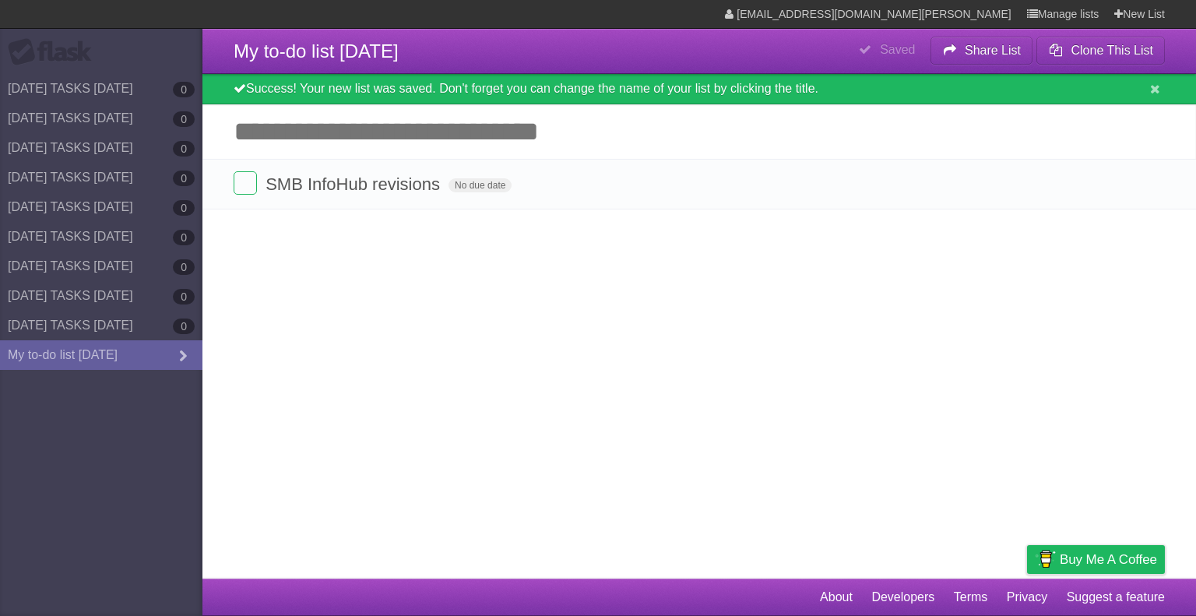  What do you see at coordinates (993, 50) in the screenshot?
I see `b: Share List` at bounding box center [993, 50].